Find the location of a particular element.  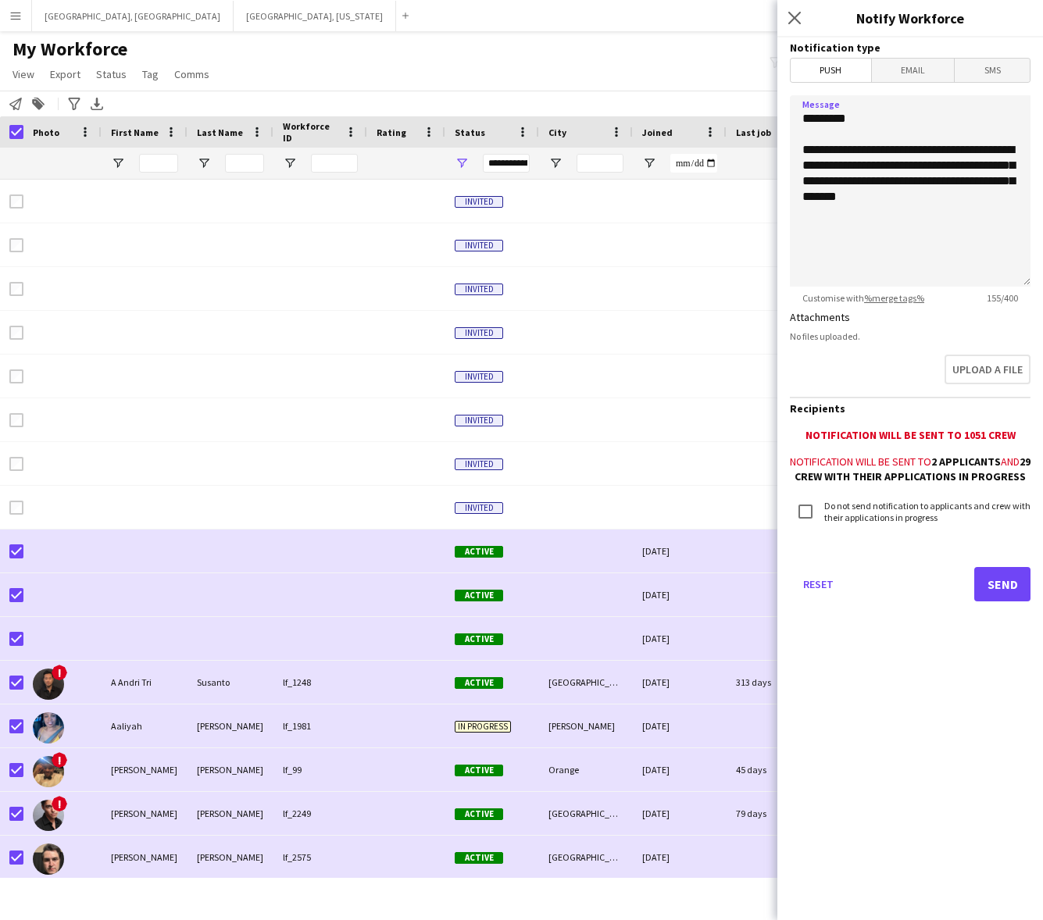

app-action-btn: Advanced filters is located at coordinates (74, 104).